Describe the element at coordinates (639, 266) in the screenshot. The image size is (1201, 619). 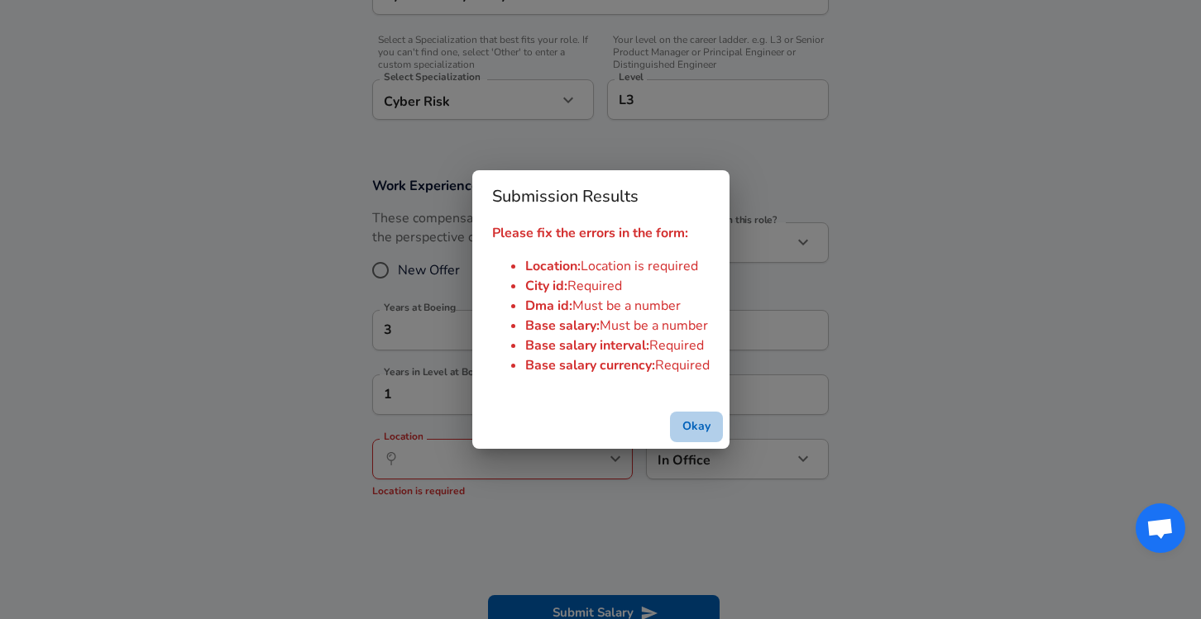
I see `span: Location is required` at that location.